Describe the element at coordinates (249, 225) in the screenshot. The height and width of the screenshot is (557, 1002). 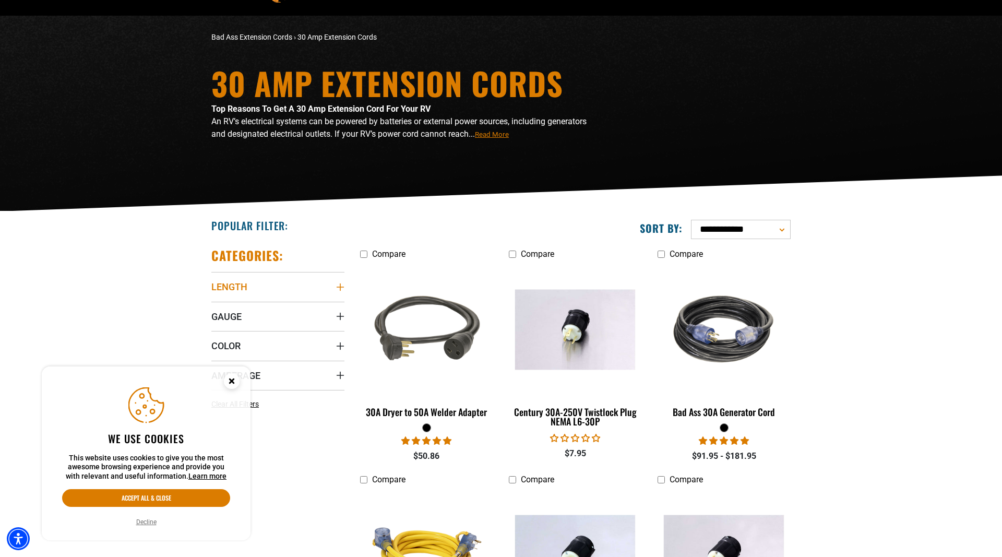
I see `h2: Popular Filter:` at that location.